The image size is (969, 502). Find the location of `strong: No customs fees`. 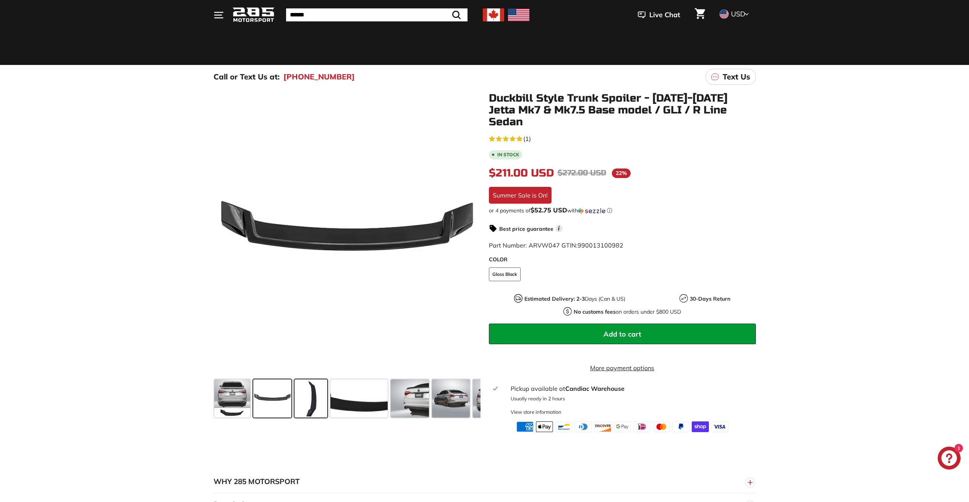

strong: No customs fees is located at coordinates (595, 312).